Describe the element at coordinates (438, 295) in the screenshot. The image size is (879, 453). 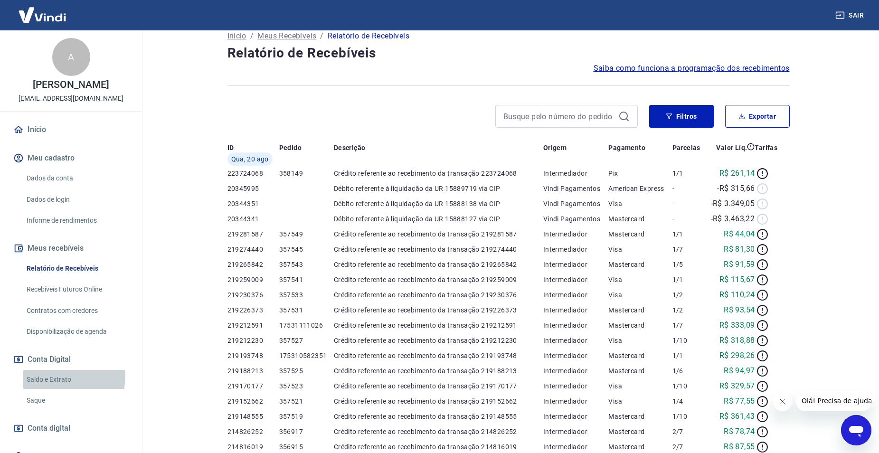
I see `p: Crédito referente ao recebimento da transação 219230376` at that location.